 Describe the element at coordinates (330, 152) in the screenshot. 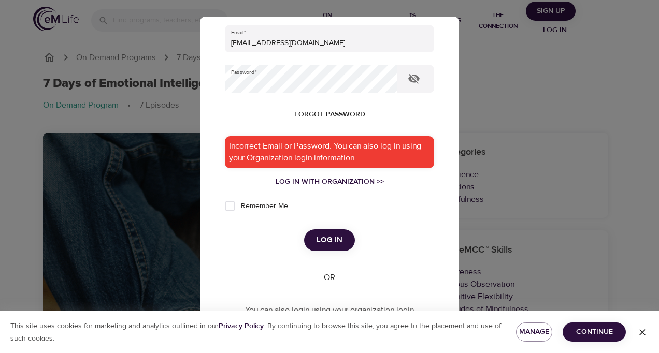

I see `div: Incorrect Email or Password. You can also log in using your Organization login information.` at that location.